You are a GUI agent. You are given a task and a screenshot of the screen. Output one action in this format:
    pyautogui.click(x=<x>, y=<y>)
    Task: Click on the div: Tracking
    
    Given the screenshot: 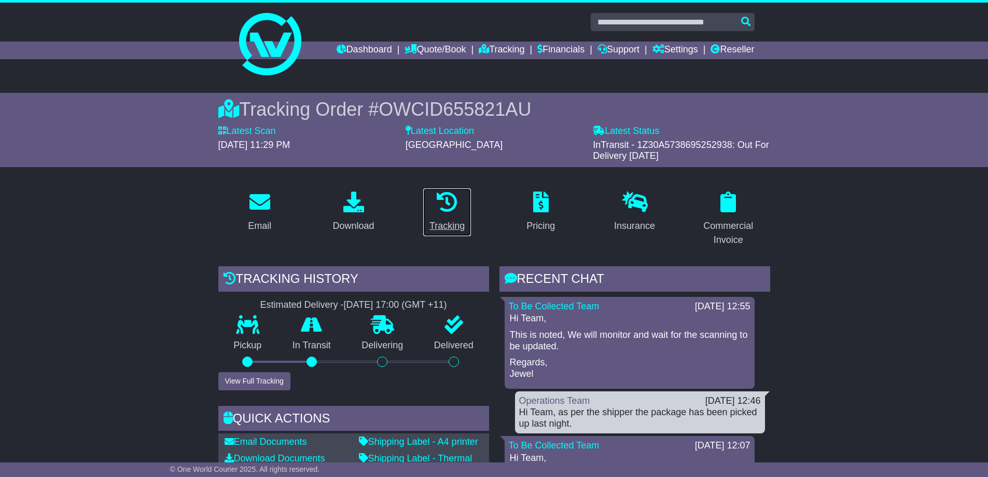 What is the action you would take?
    pyautogui.click(x=447, y=226)
    